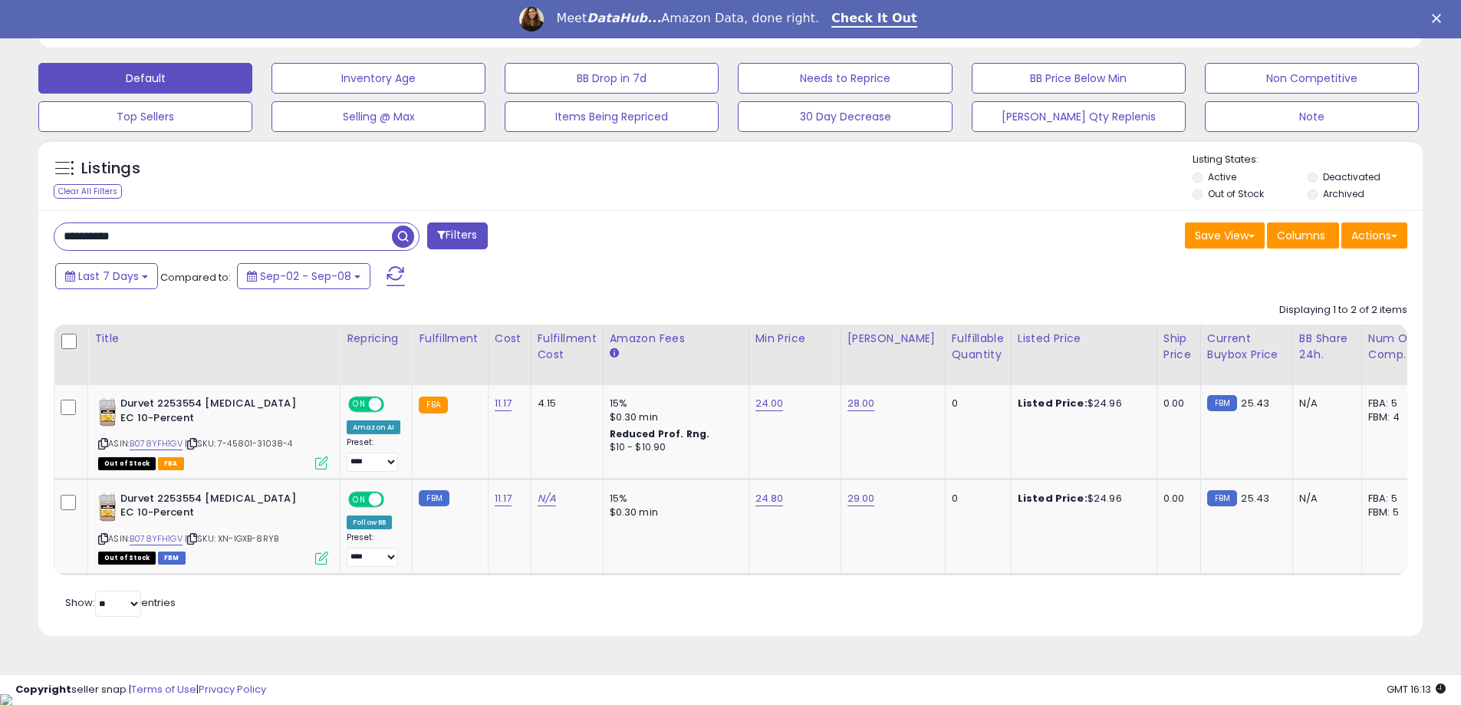 The image size is (1461, 705). What do you see at coordinates (676, 338) in the screenshot?
I see `div: Amazon Fees` at bounding box center [676, 338].